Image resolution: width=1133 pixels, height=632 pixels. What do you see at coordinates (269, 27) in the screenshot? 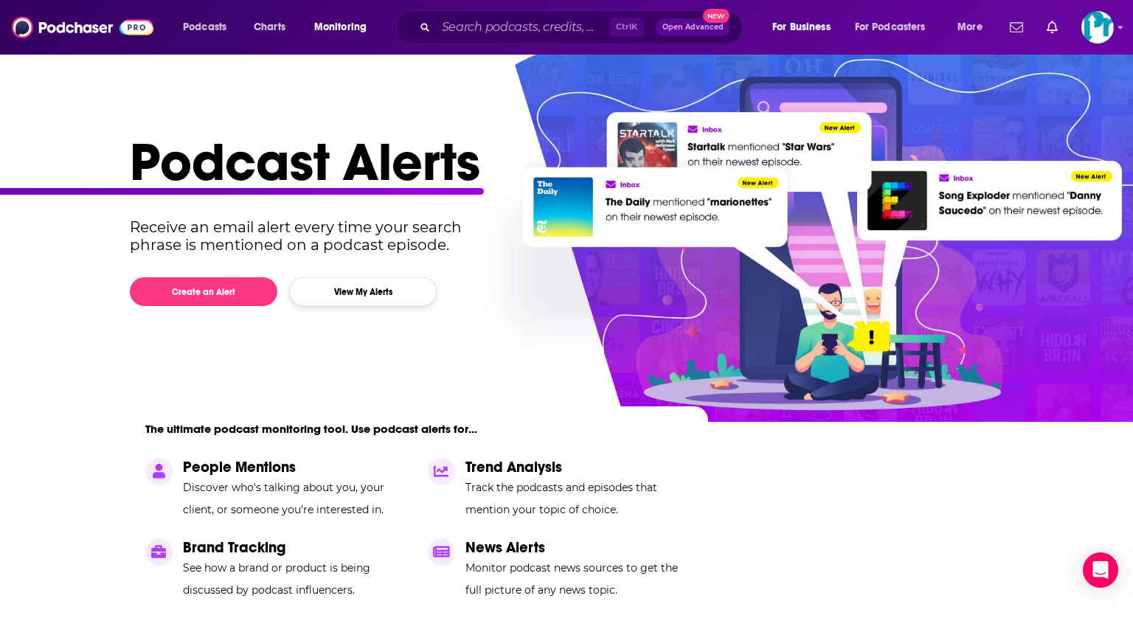
I see `a: Charts` at bounding box center [269, 27].